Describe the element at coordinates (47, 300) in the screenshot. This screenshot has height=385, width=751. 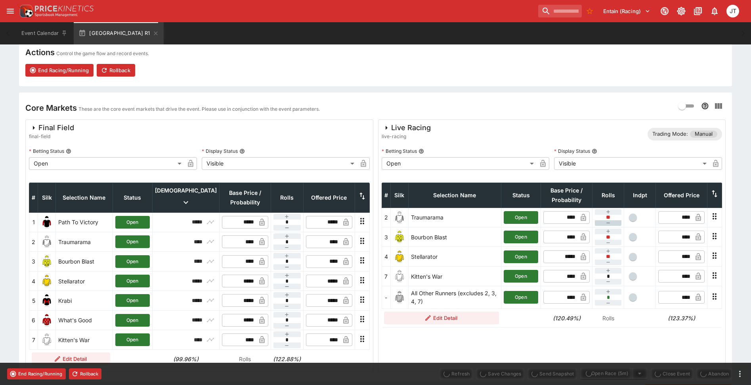
I see `img: runner 5` at that location.